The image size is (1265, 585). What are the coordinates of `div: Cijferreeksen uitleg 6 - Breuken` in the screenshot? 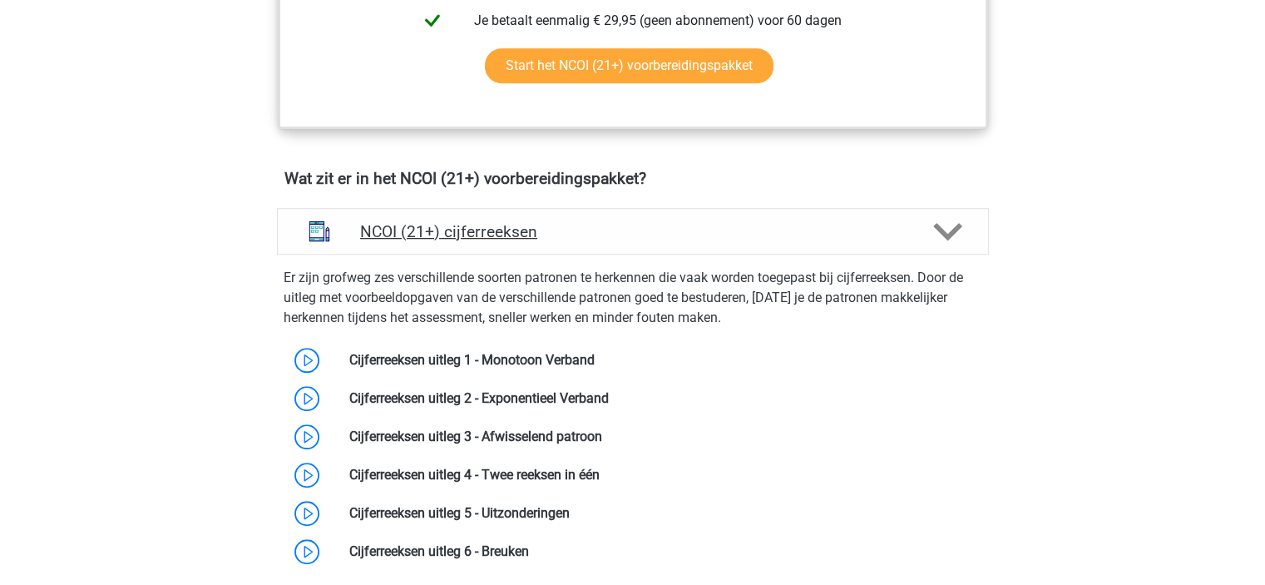 It's located at (662, 552).